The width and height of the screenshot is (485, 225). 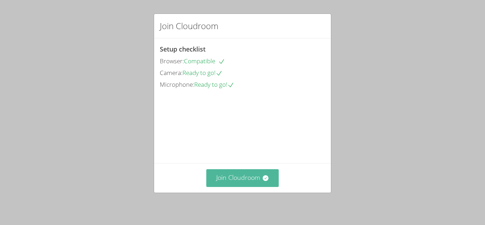 I want to click on span: Compatible, so click(x=204, y=61).